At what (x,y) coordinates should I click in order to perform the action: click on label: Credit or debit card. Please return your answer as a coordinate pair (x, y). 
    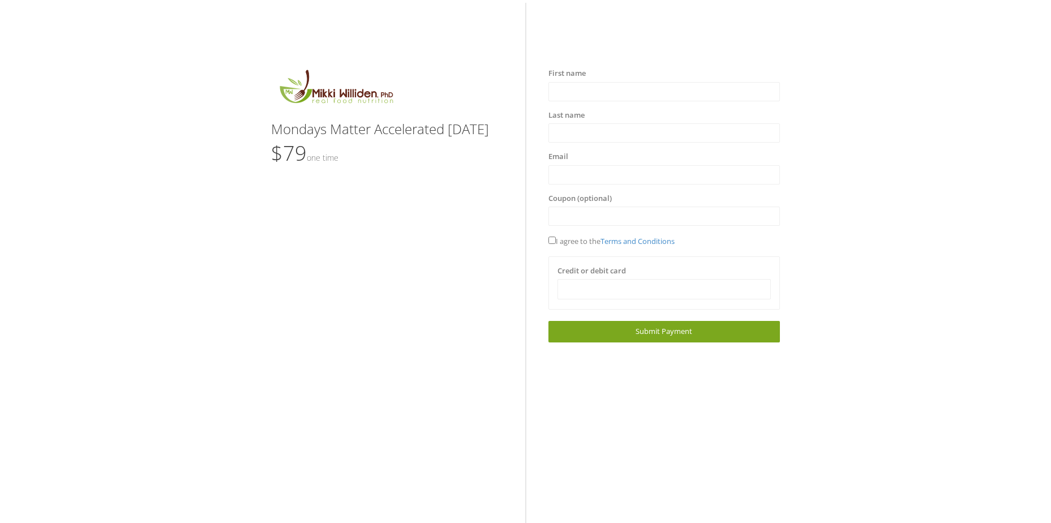
    Looking at the image, I should click on (592, 271).